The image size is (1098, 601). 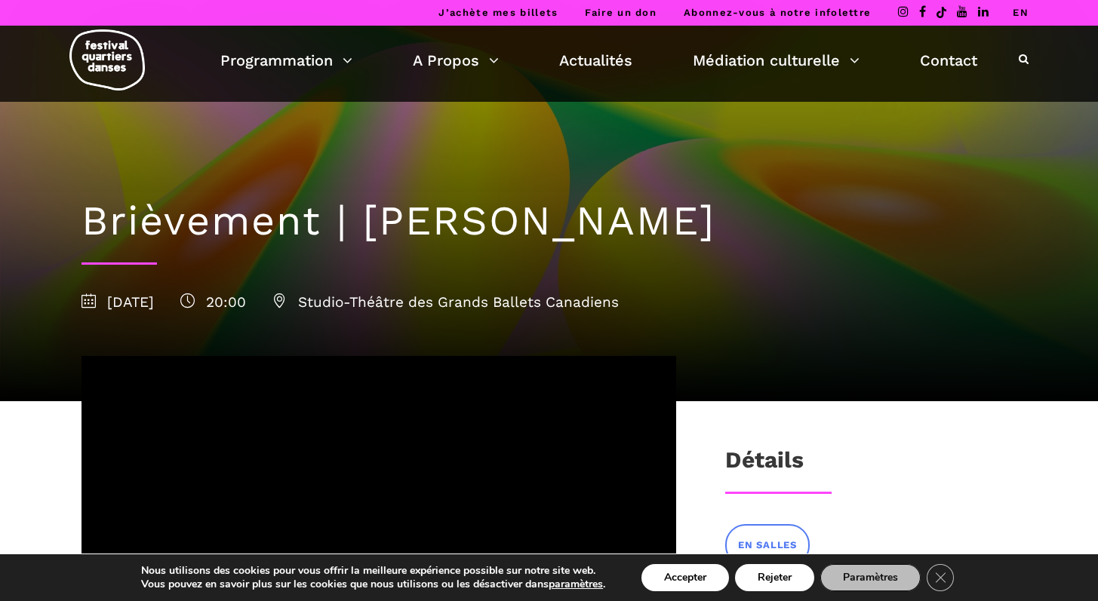 What do you see at coordinates (498, 12) in the screenshot?
I see `a: J’achète mes billets` at bounding box center [498, 12].